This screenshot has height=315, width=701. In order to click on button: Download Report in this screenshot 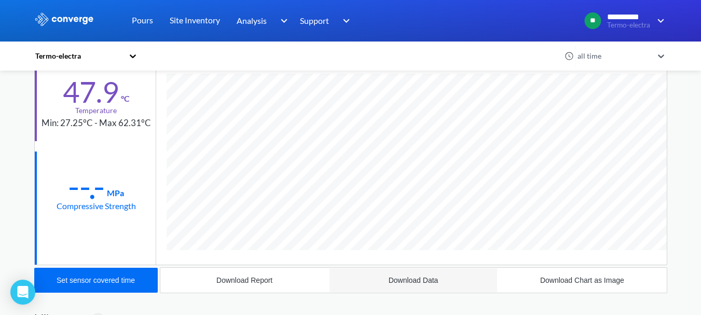, I will do `click(245, 280)`.